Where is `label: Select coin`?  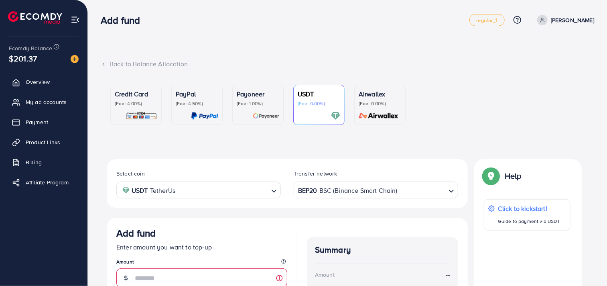
label: Select coin is located at coordinates (130, 173).